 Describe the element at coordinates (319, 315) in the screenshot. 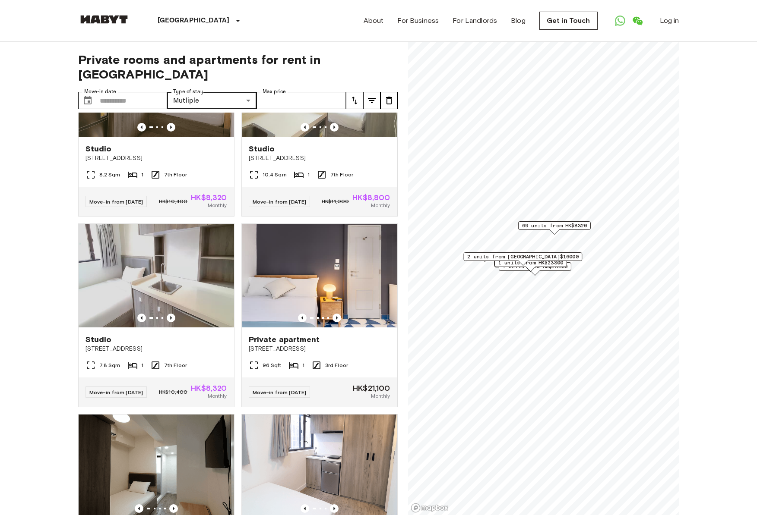

I see `a: Marketing picture of unit HK-01-055-003-001Previous imagePrevious imagePrivate apartment[STREET_A...` at that location.